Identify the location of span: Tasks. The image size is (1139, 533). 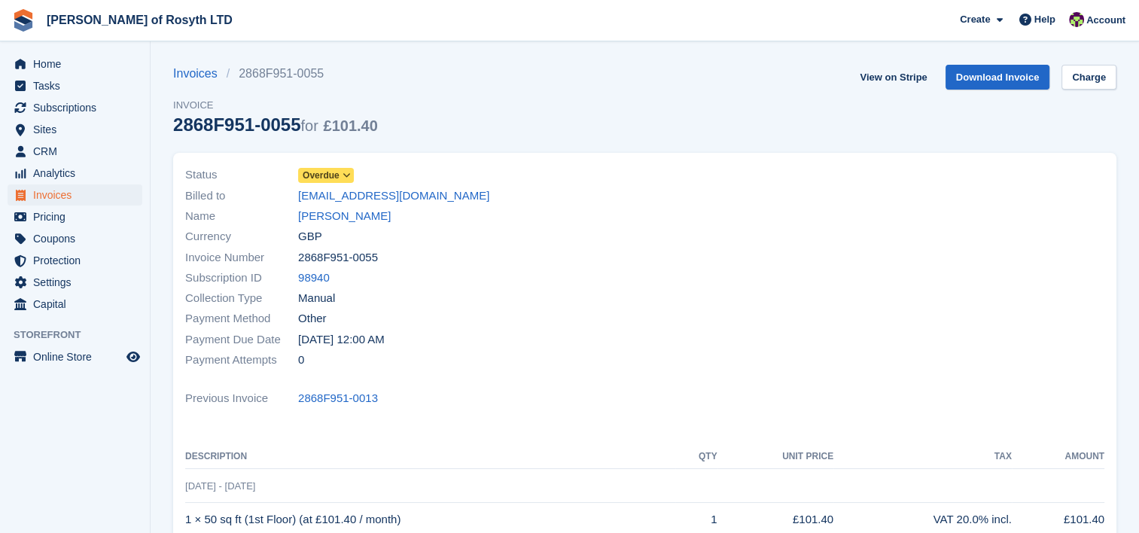
(78, 86).